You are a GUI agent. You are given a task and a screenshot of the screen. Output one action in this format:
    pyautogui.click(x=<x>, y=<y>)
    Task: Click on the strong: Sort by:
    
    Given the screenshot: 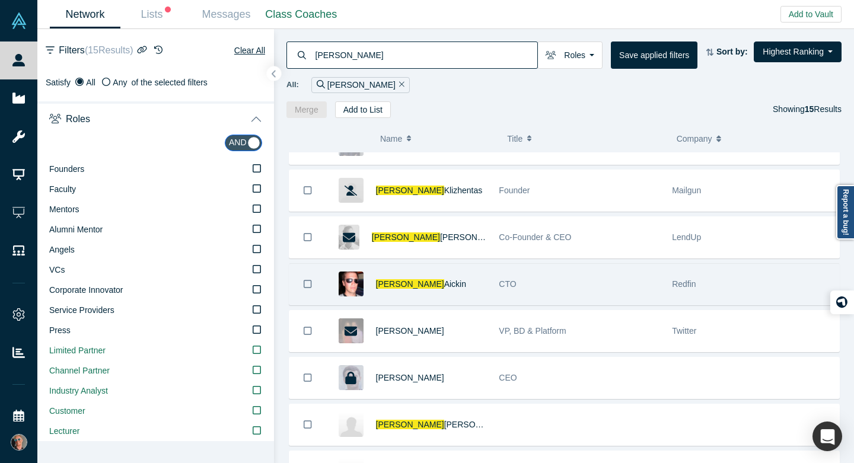 What is the action you would take?
    pyautogui.click(x=732, y=52)
    